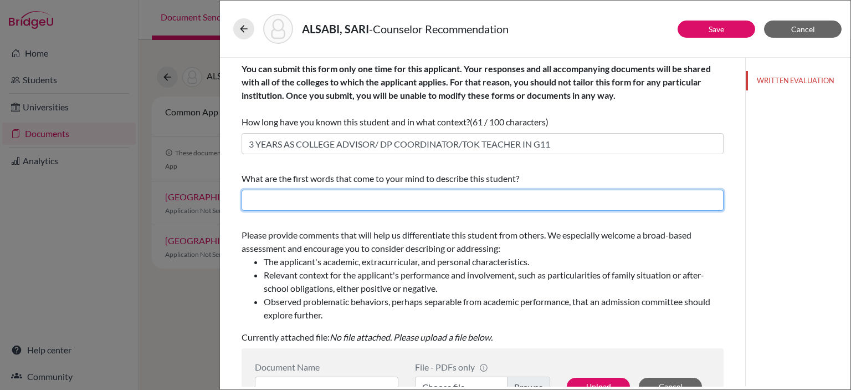 The image size is (851, 390). I want to click on strong: ALSABI, SARI, so click(335, 29).